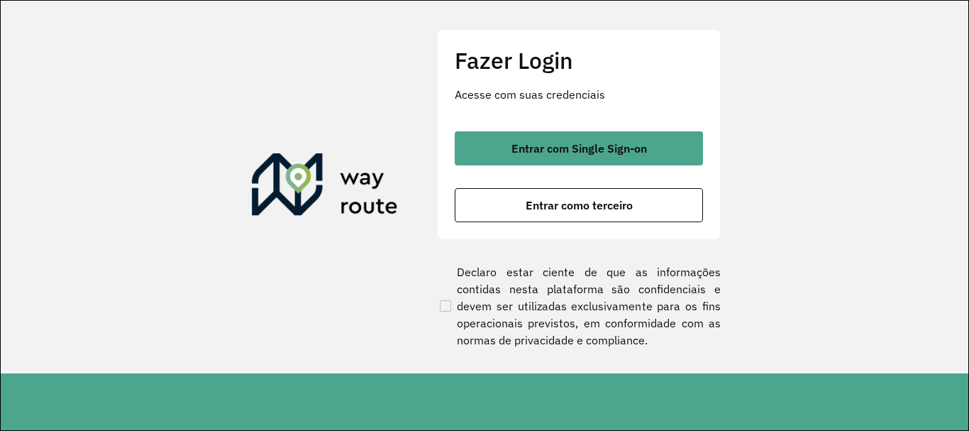  Describe the element at coordinates (579, 94) in the screenshot. I see `p: Acesse com suas credenciais` at that location.